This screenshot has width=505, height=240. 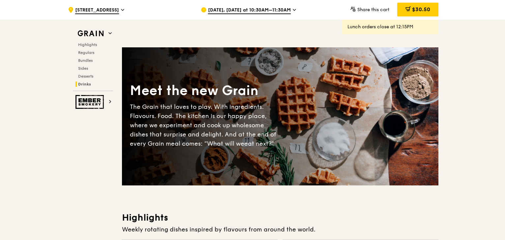 I want to click on div: Lunch orders close at 12:15PM, so click(x=390, y=27).